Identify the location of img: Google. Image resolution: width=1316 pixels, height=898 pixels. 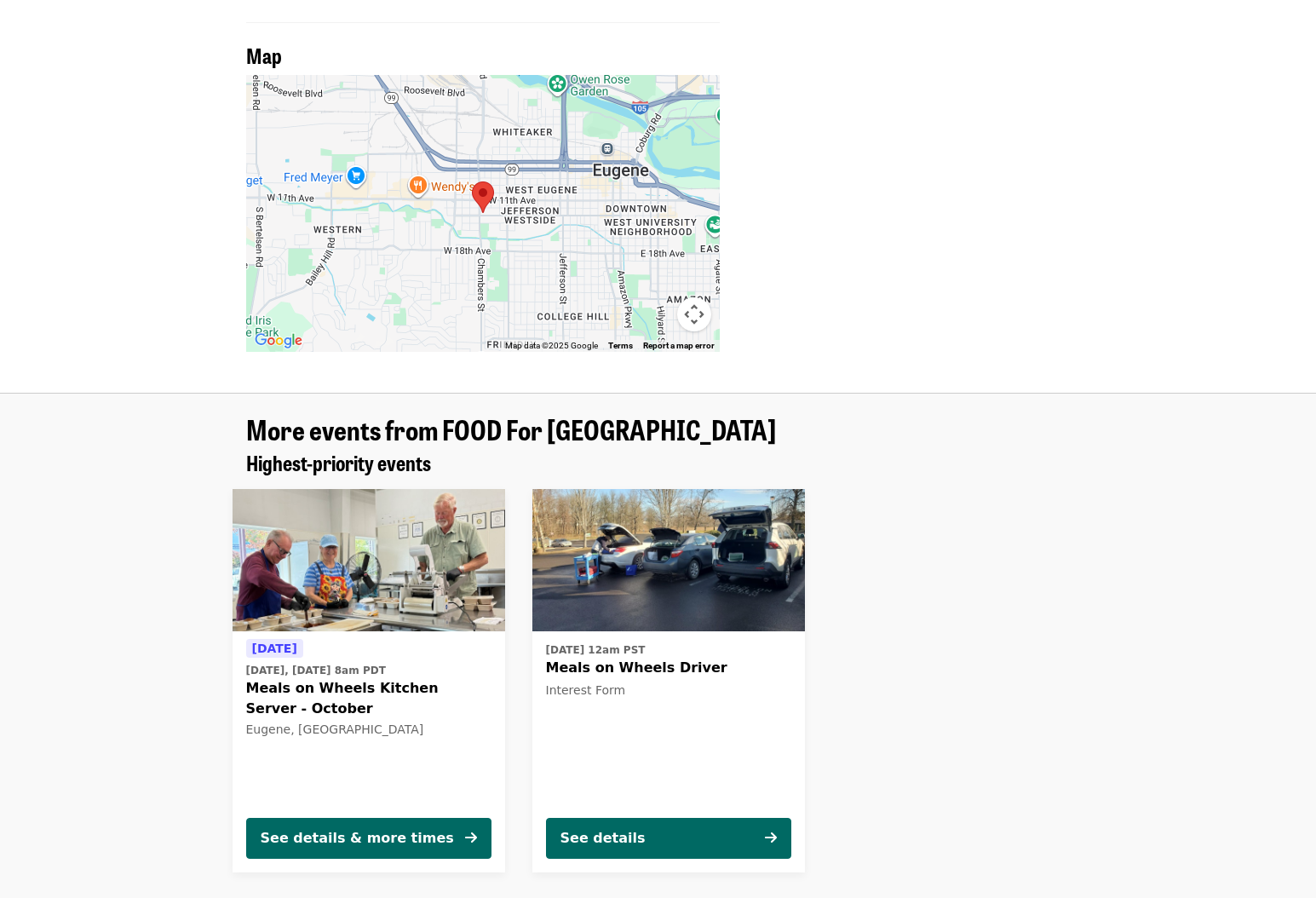
(278, 341).